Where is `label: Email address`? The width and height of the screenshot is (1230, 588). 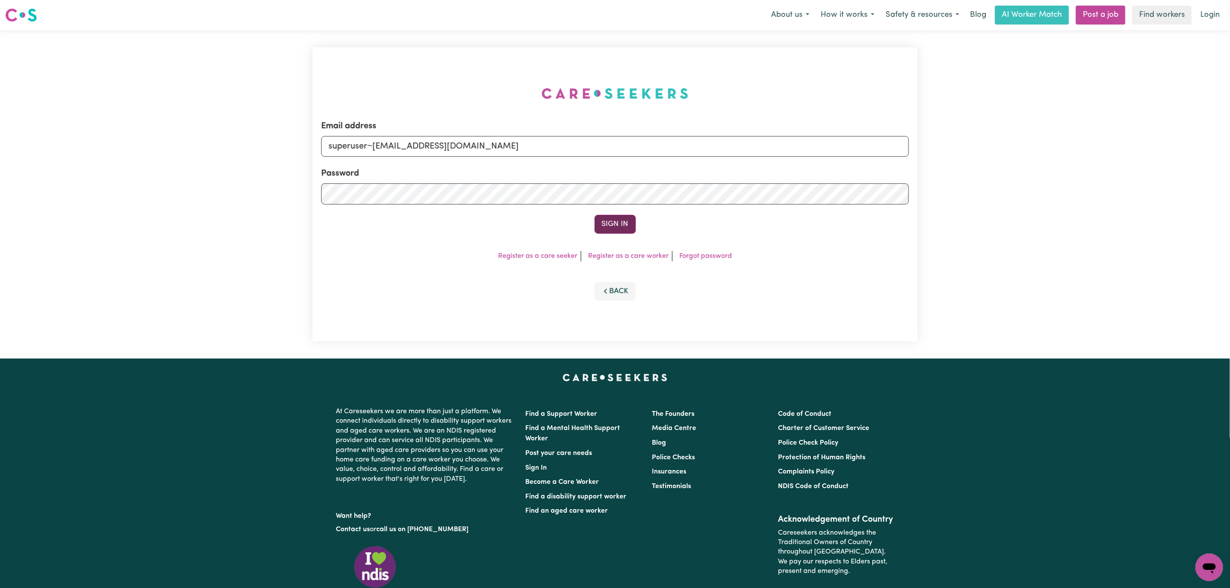 label: Email address is located at coordinates (349, 126).